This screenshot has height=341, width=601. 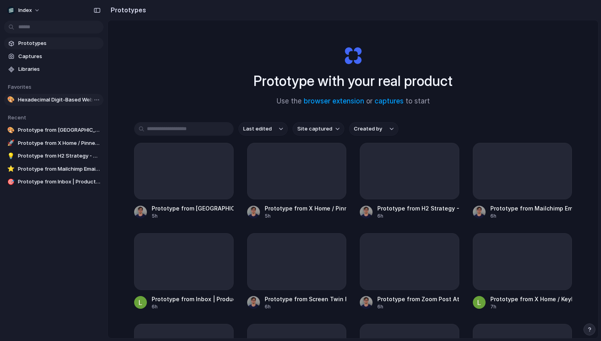 I want to click on a: Prototype from X Home / Keyboard Shortcuts7h, so click(x=522, y=271).